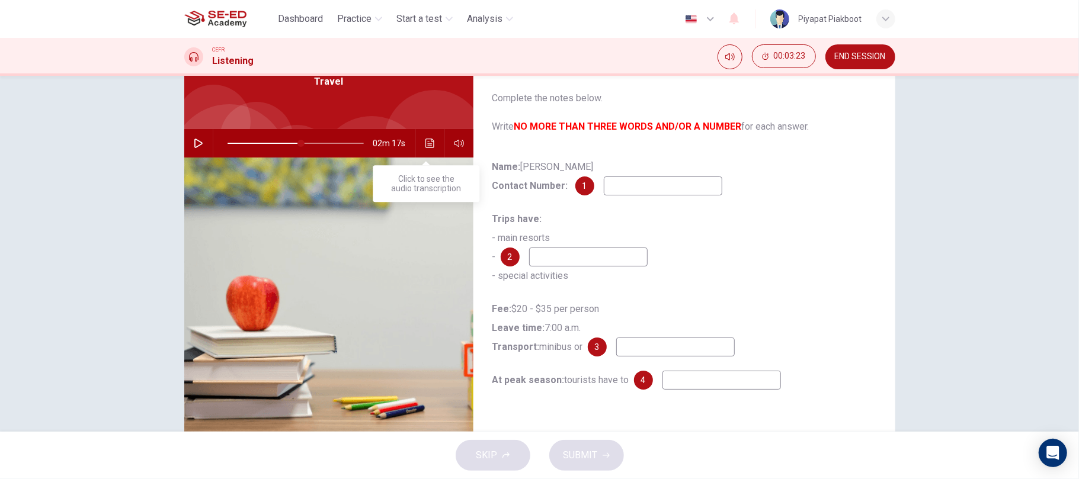 The width and height of the screenshot is (1079, 479). What do you see at coordinates (360, 19) in the screenshot?
I see `button: Practice` at bounding box center [360, 19].